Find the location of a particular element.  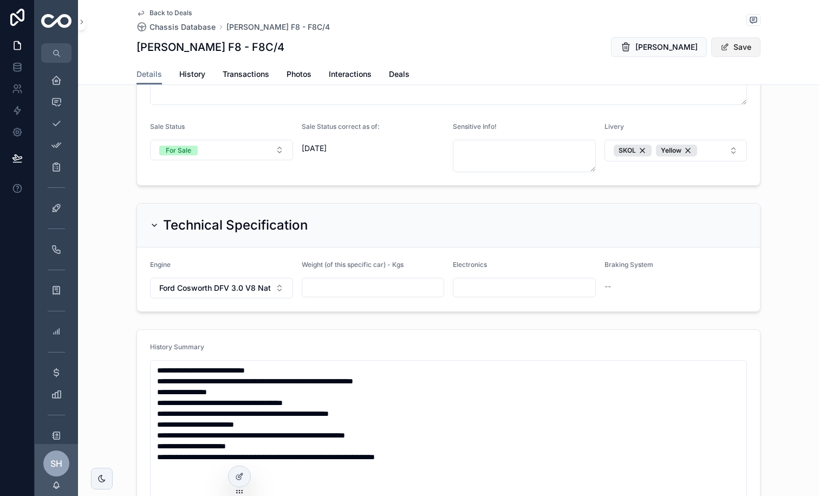

a: Transactions is located at coordinates (246, 75).